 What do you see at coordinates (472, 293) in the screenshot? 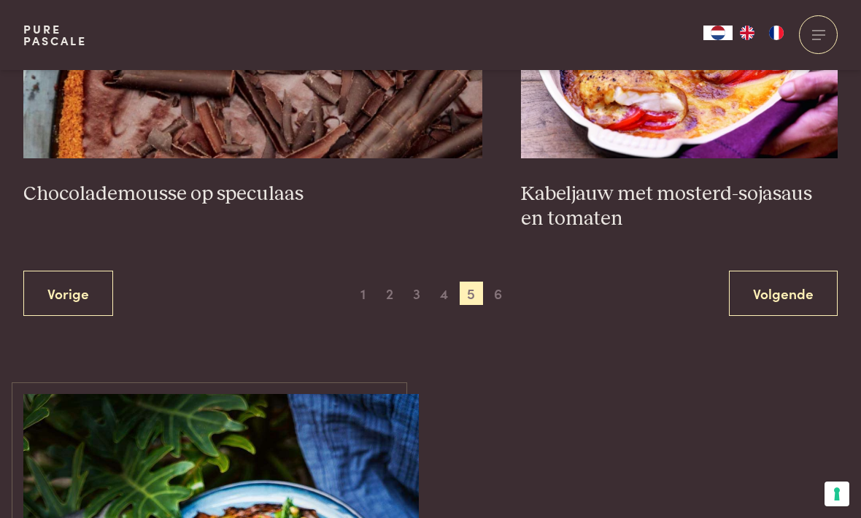
I see `span: 5` at bounding box center [472, 293].